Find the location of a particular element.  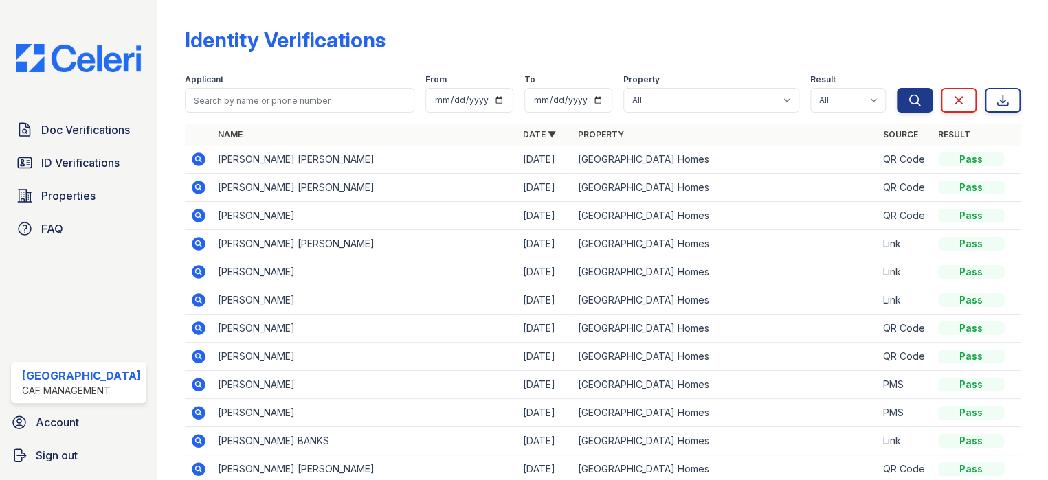

label: To is located at coordinates (530, 80).